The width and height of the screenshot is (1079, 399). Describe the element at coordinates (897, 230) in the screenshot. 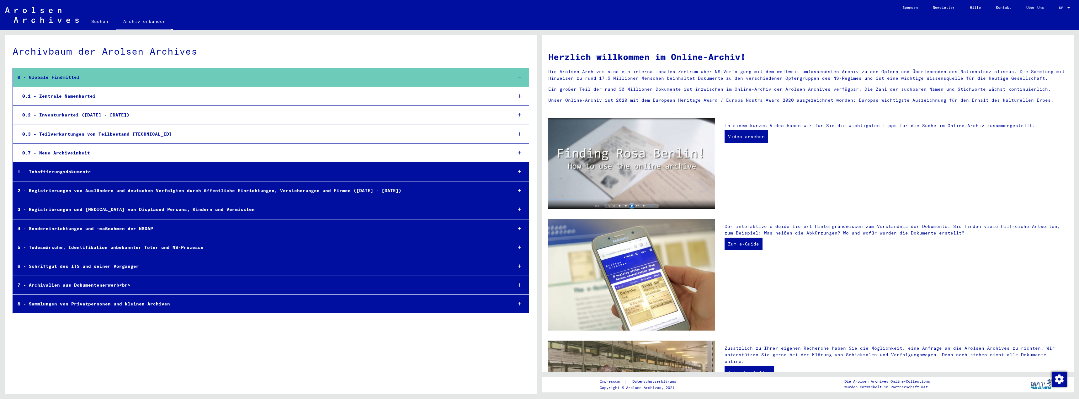

I see `p: Der interaktive e-Guide liefert Hintergrundwissen zum Verständnis der Dokumente. Sie finden viele...` at that location.